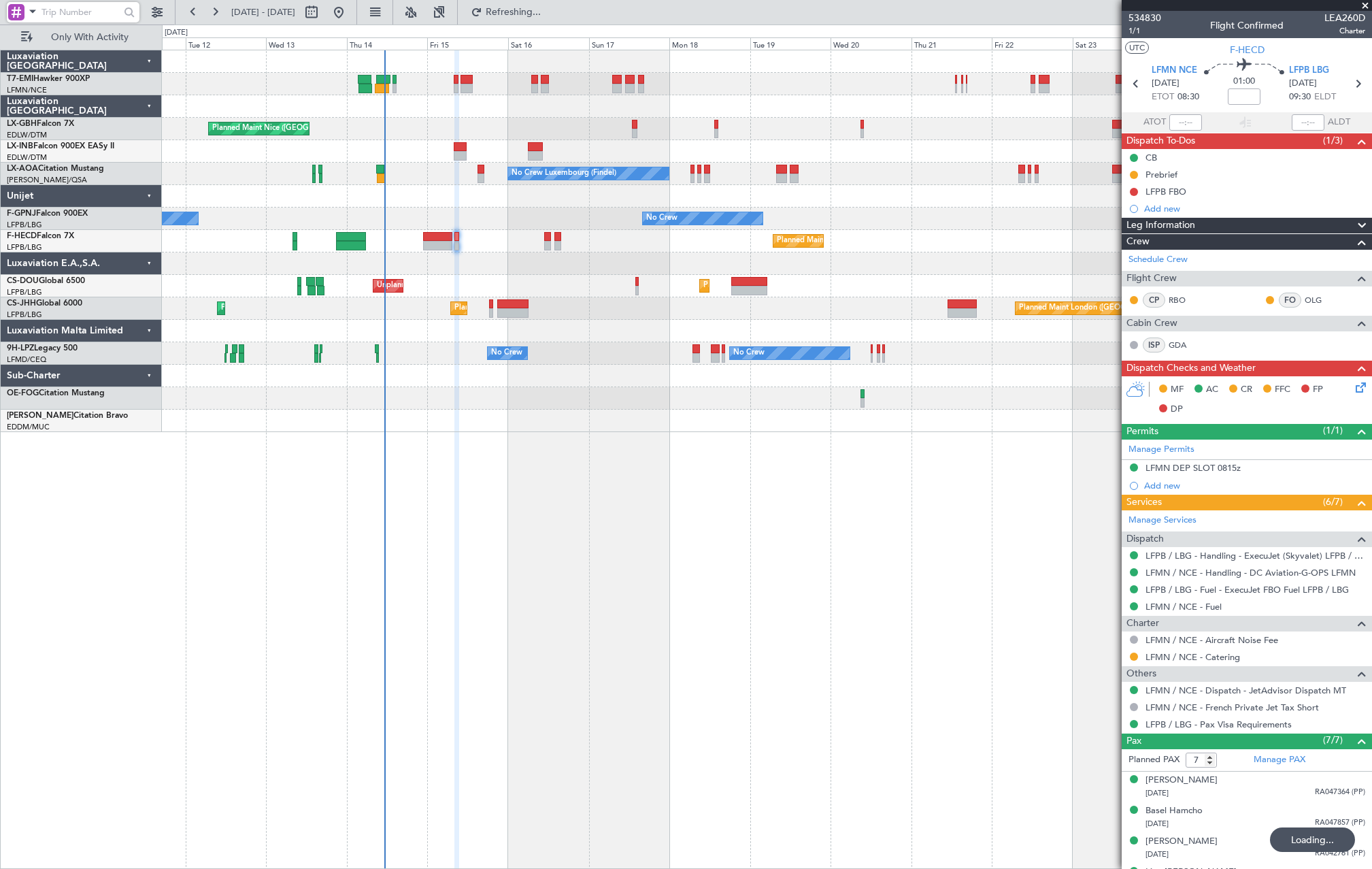  I want to click on button: Only With Activity, so click(81, 37).